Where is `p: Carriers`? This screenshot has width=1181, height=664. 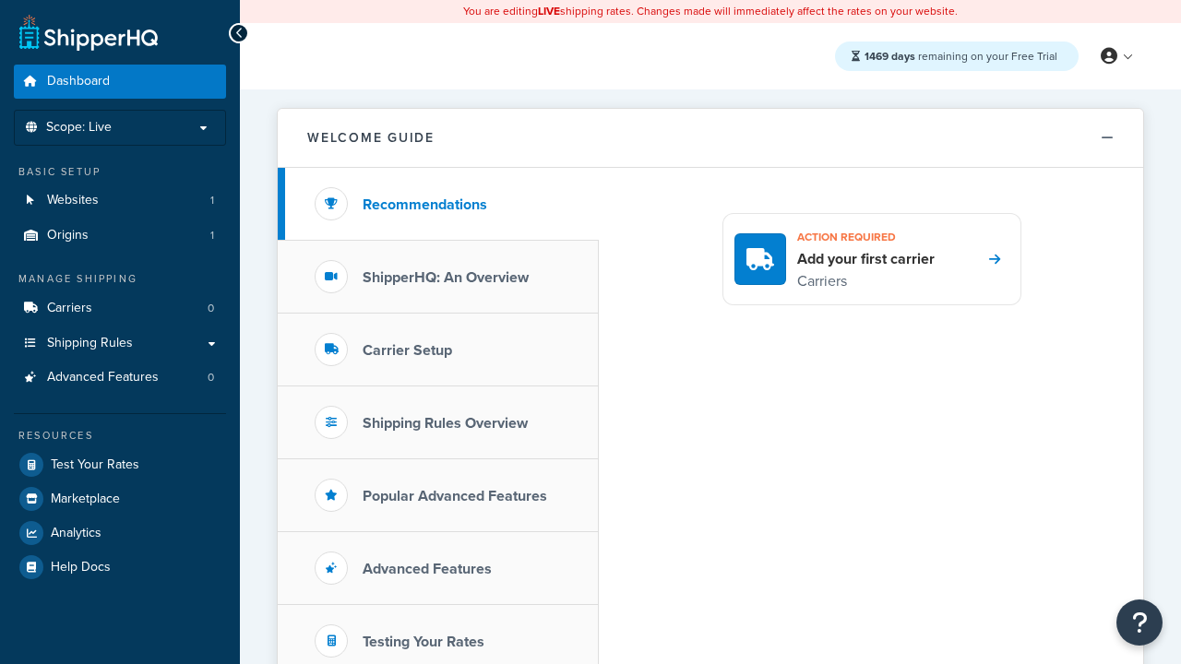
p: Carriers is located at coordinates (866, 281).